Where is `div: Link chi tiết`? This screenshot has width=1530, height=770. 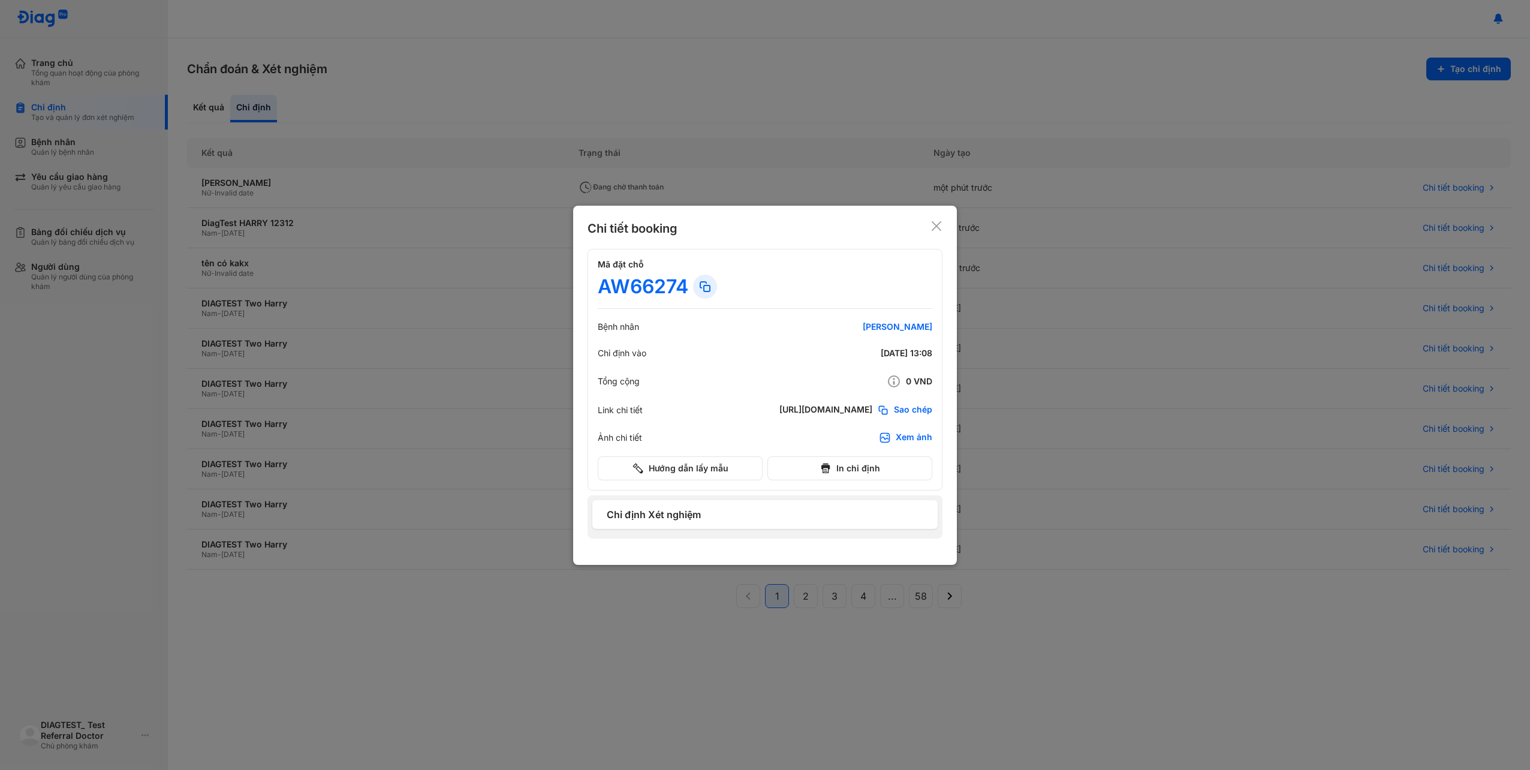
div: Link chi tiết is located at coordinates (620, 410).